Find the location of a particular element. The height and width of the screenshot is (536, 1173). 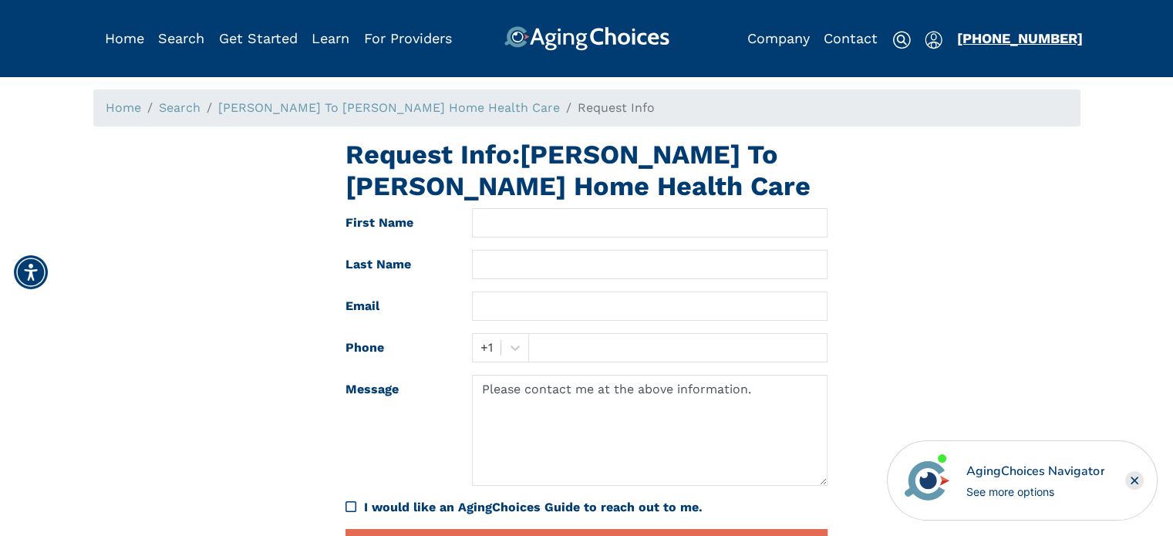

a: Company is located at coordinates (778, 38).